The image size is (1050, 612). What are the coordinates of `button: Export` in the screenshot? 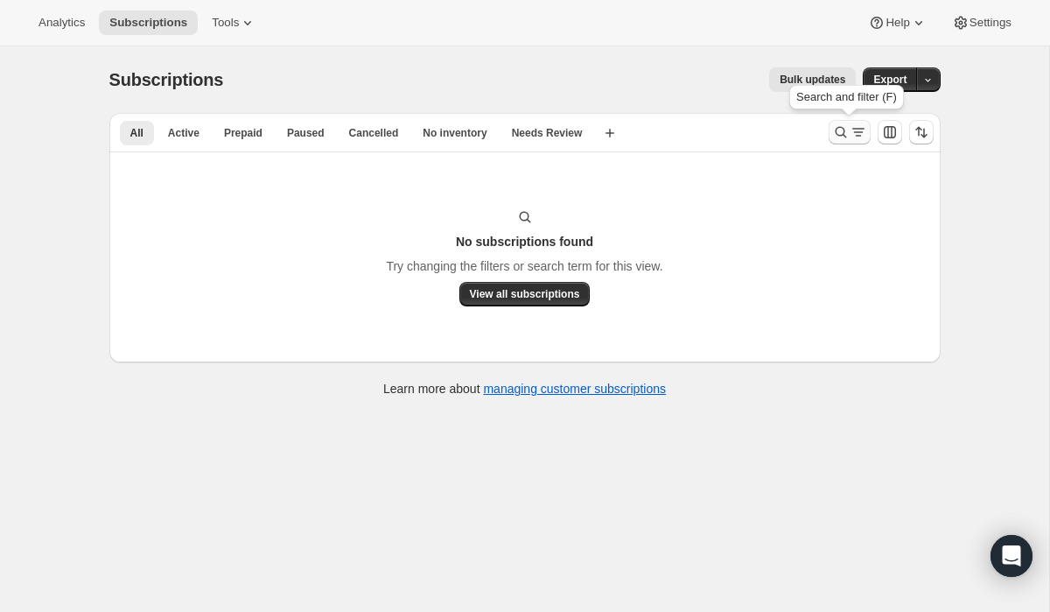 It's located at (890, 80).